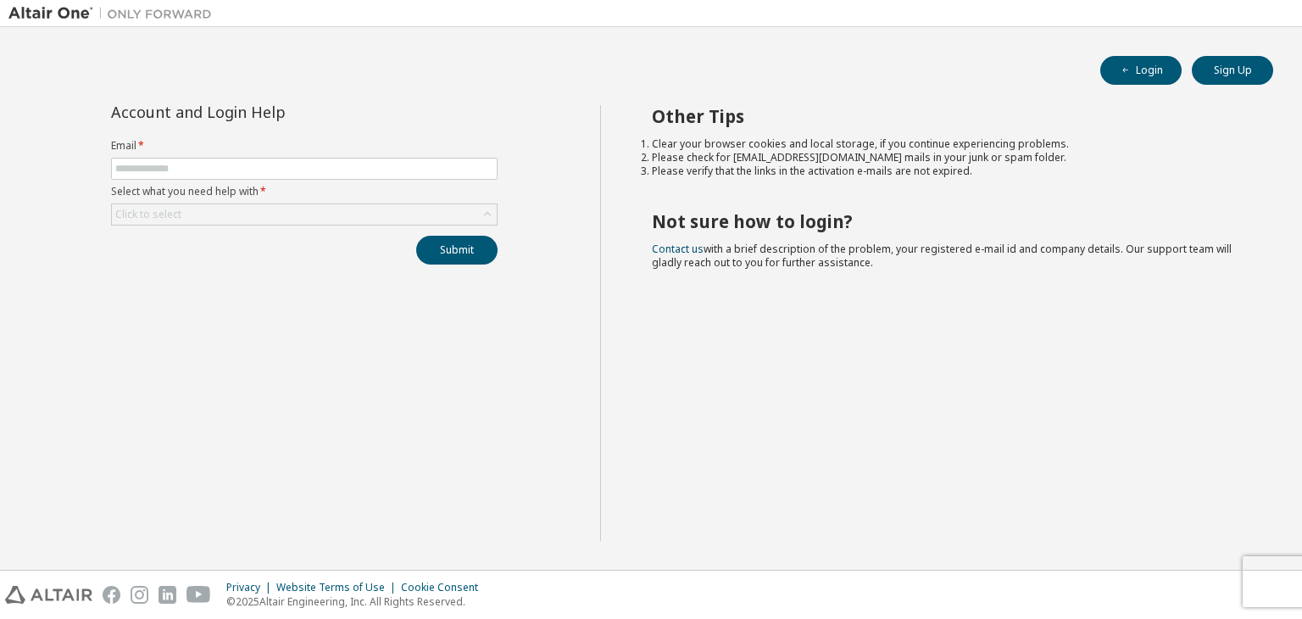  What do you see at coordinates (48, 594) in the screenshot?
I see `img: altair_logo.svg` at bounding box center [48, 594].